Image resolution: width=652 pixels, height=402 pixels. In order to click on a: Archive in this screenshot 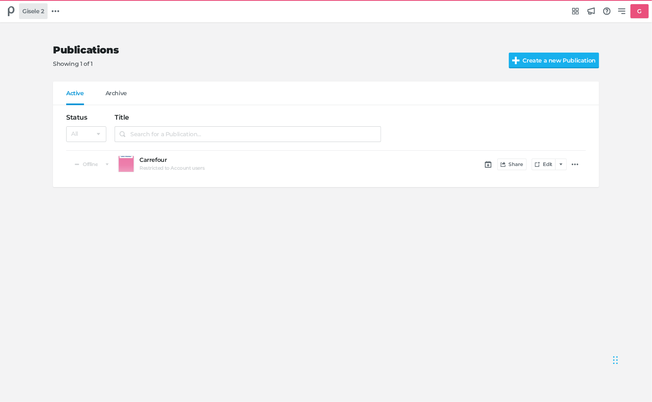, I will do `click(116, 97)`.